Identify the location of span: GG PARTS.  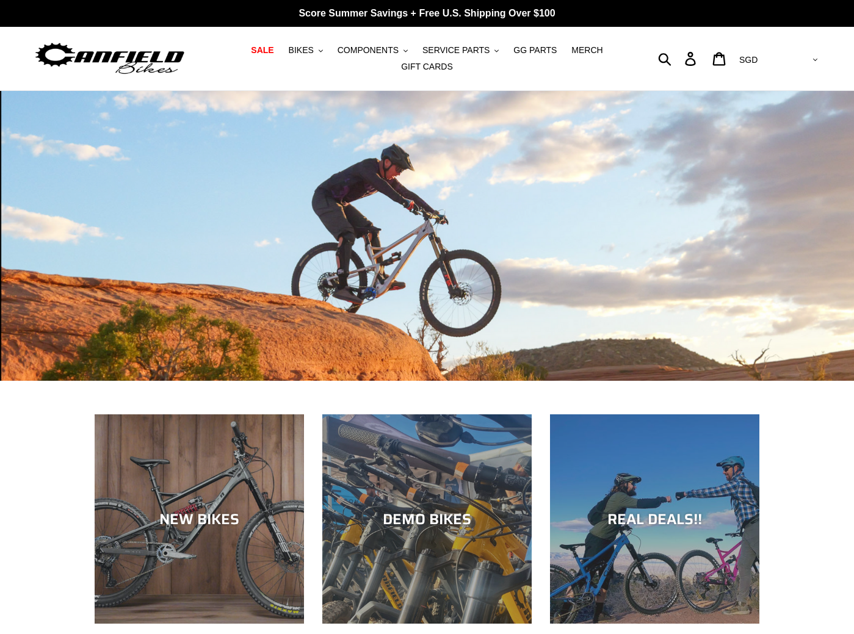
(535, 50).